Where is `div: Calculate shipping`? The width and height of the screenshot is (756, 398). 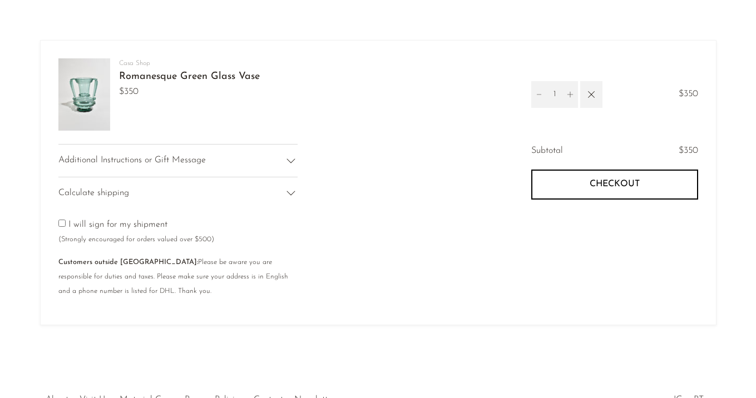 div: Calculate shipping is located at coordinates (178, 193).